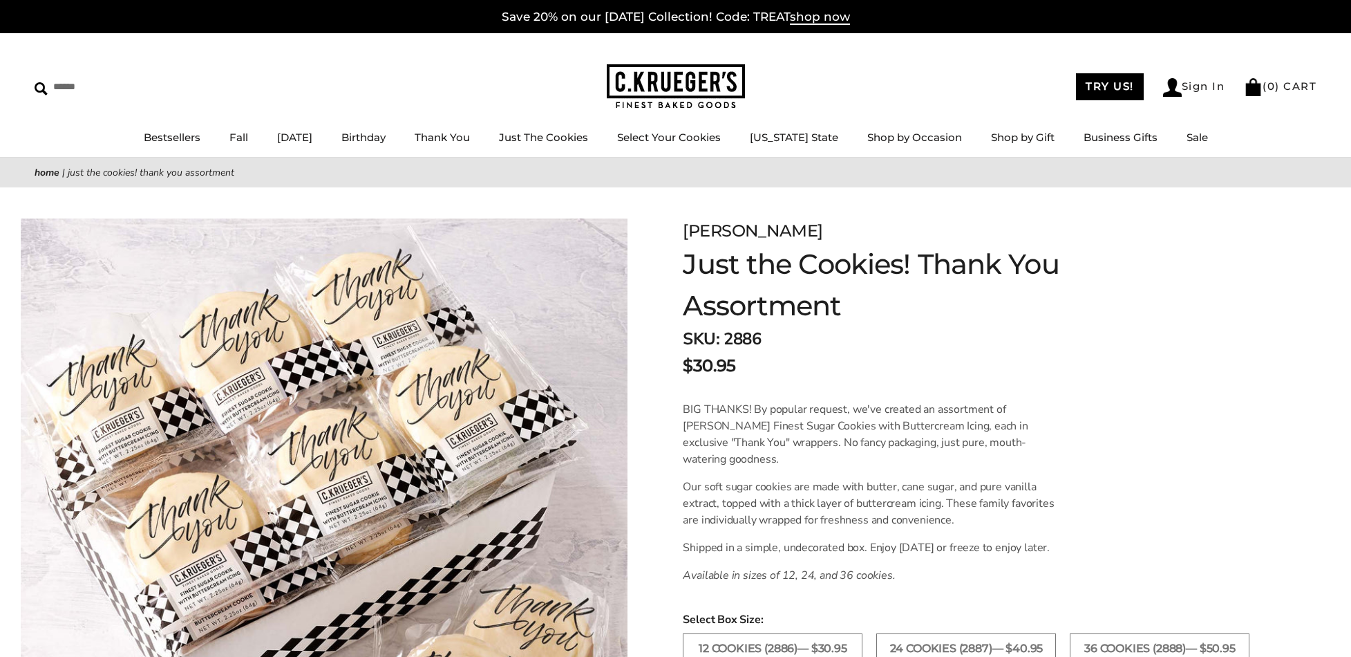  Describe the element at coordinates (1121, 137) in the screenshot. I see `a: Business Gifts` at that location.